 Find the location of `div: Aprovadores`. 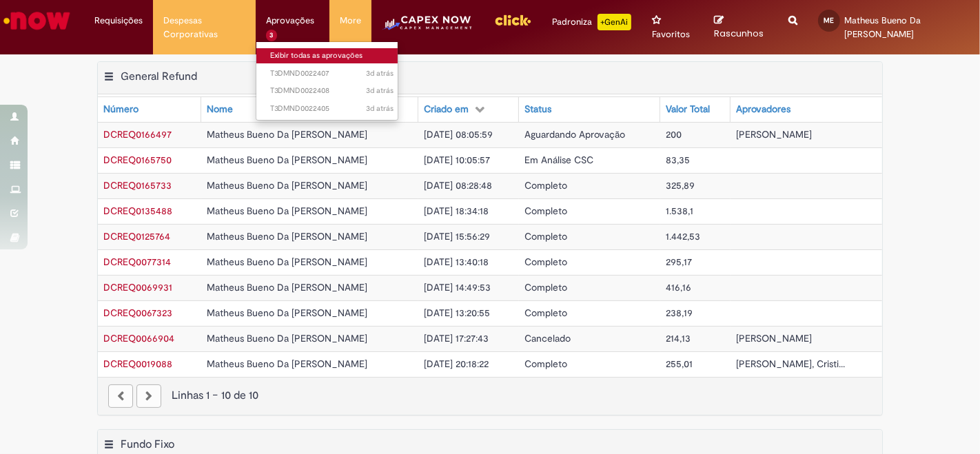

div: Aprovadores is located at coordinates (763, 110).